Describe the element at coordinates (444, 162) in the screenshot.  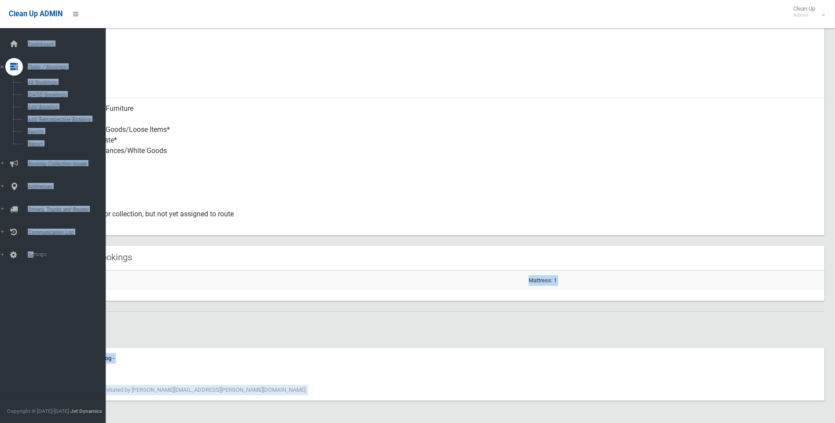
I see `small: Items` at that location.